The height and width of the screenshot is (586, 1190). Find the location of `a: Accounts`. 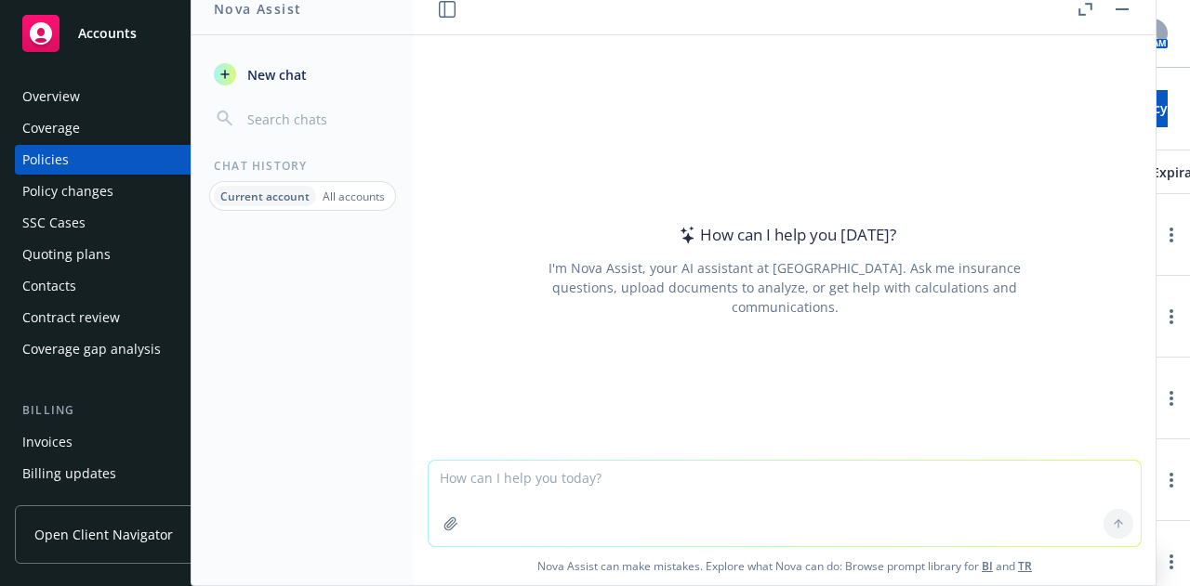

a: Accounts is located at coordinates (130, 33).